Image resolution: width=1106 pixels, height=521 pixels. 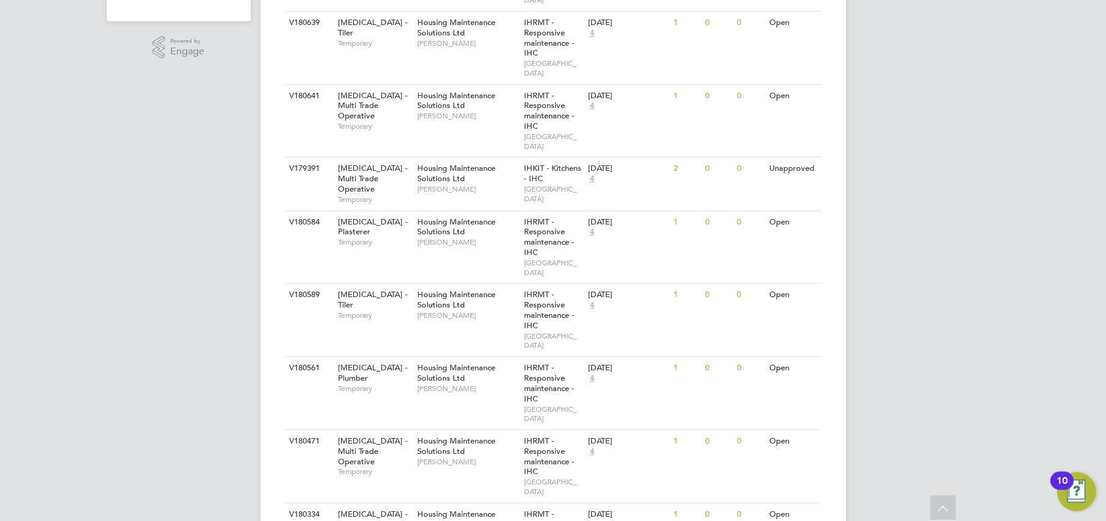 What do you see at coordinates (178, 48) in the screenshot?
I see `a: Powered byEngage` at bounding box center [178, 48].